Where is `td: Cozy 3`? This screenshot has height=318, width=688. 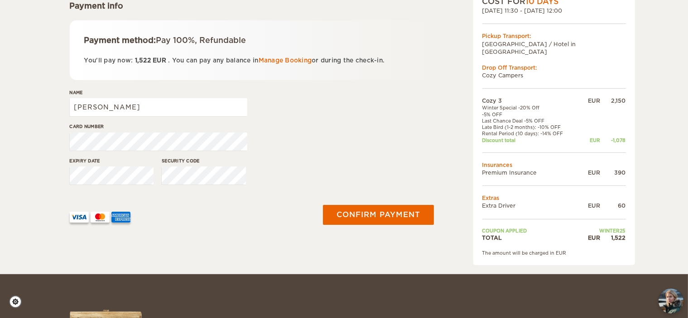
td: Cozy 3 is located at coordinates (531, 101).